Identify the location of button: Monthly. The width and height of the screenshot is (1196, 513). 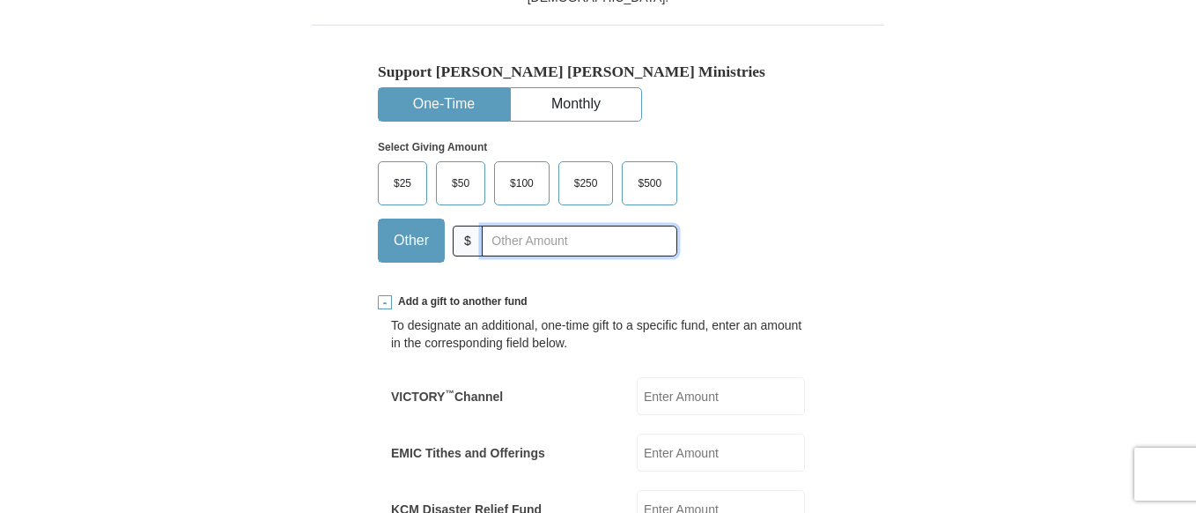
(576, 104).